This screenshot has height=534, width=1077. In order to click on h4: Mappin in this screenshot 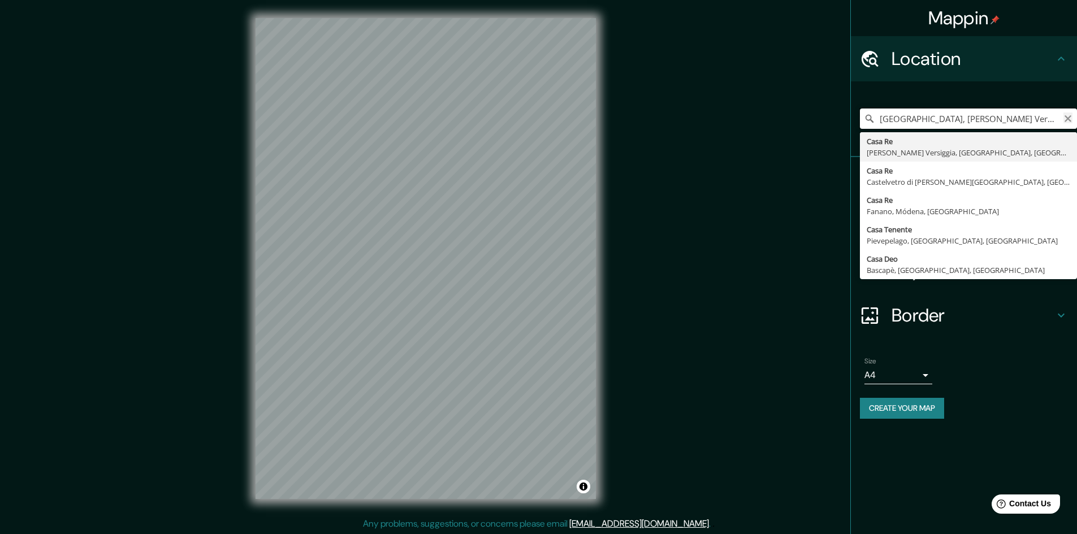, I will do `click(964, 18)`.